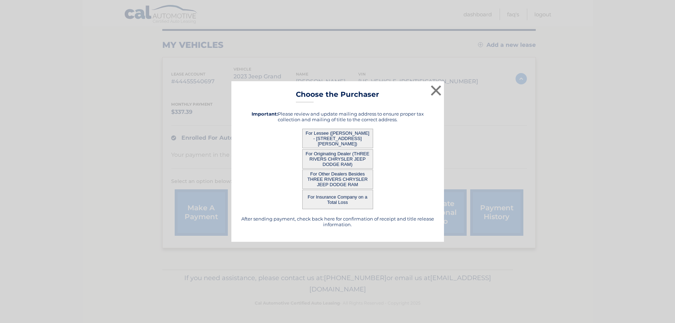 The image size is (675, 323). What do you see at coordinates (338, 179) in the screenshot?
I see `button: For Other Dealers Besides THREE RIVERS CHRYSLER JEEP DODGE RAM` at bounding box center [338, 179].